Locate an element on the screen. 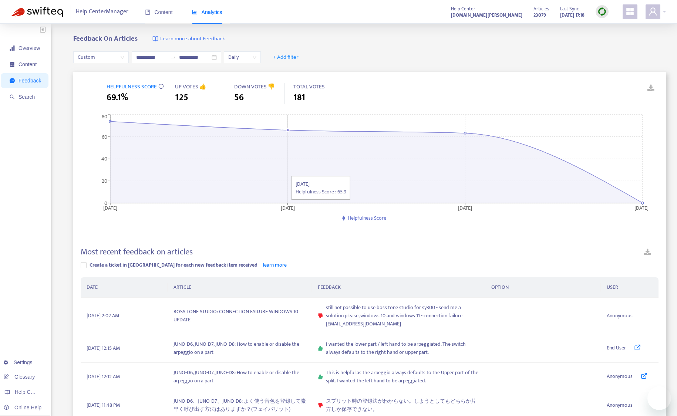 This screenshot has height=416, width=677. tspan: 60 is located at coordinates (104, 137).